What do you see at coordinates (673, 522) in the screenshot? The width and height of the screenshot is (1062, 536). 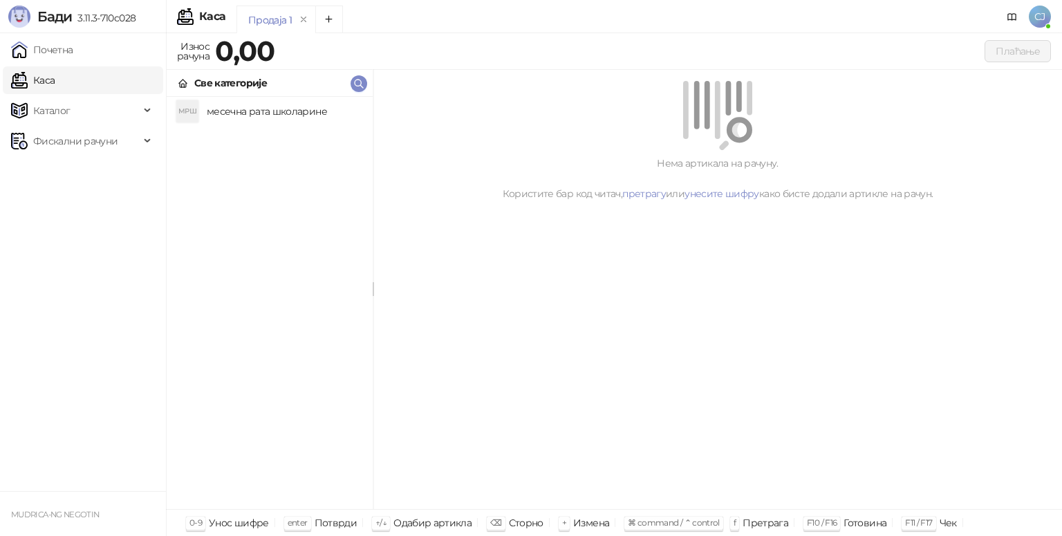 I see `span: ⌘ command / ⌃ control` at bounding box center [673, 522].